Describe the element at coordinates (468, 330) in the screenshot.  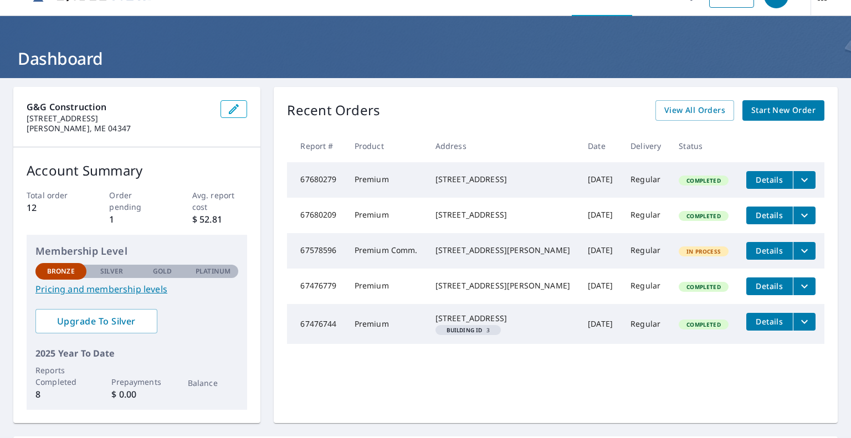
I see `span: 3` at that location.